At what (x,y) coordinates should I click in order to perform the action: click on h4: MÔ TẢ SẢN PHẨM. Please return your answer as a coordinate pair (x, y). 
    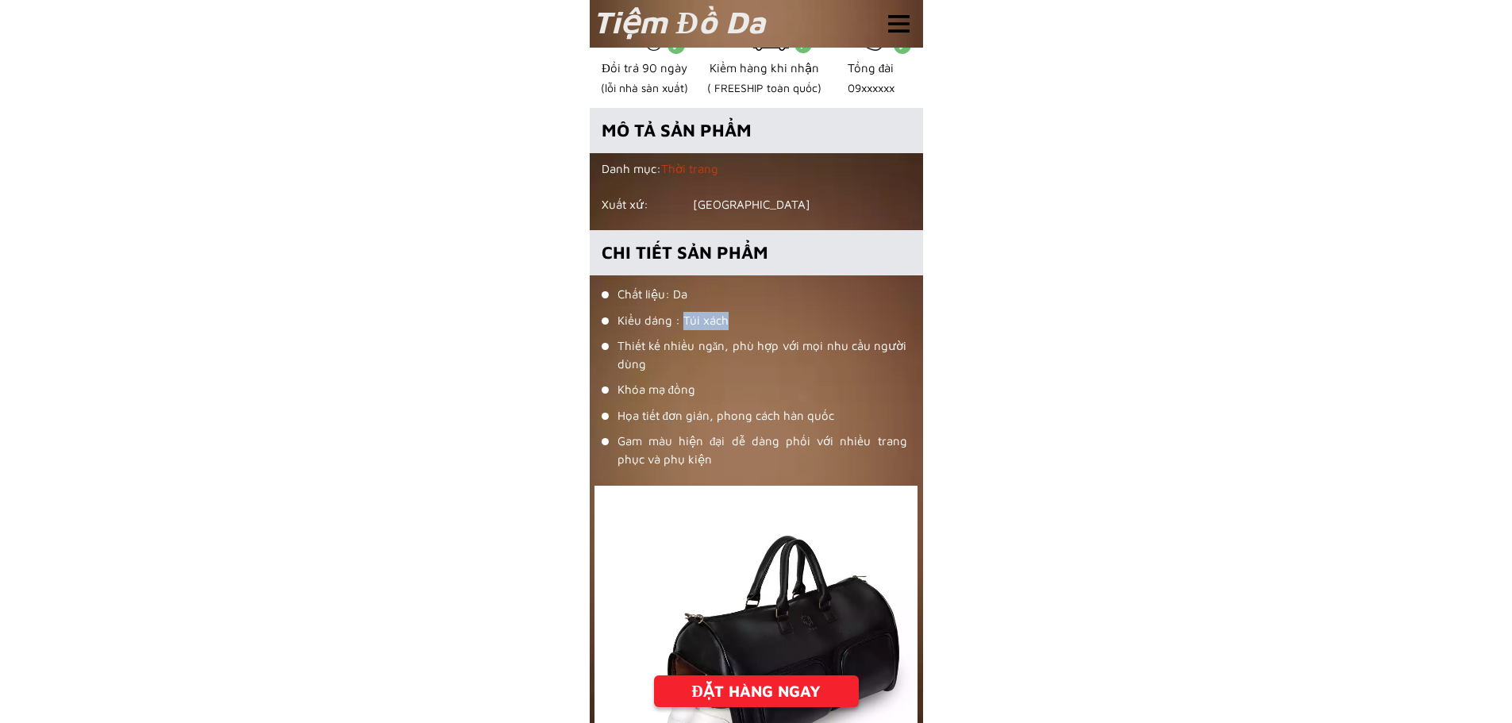
    Looking at the image, I should click on (733, 130).